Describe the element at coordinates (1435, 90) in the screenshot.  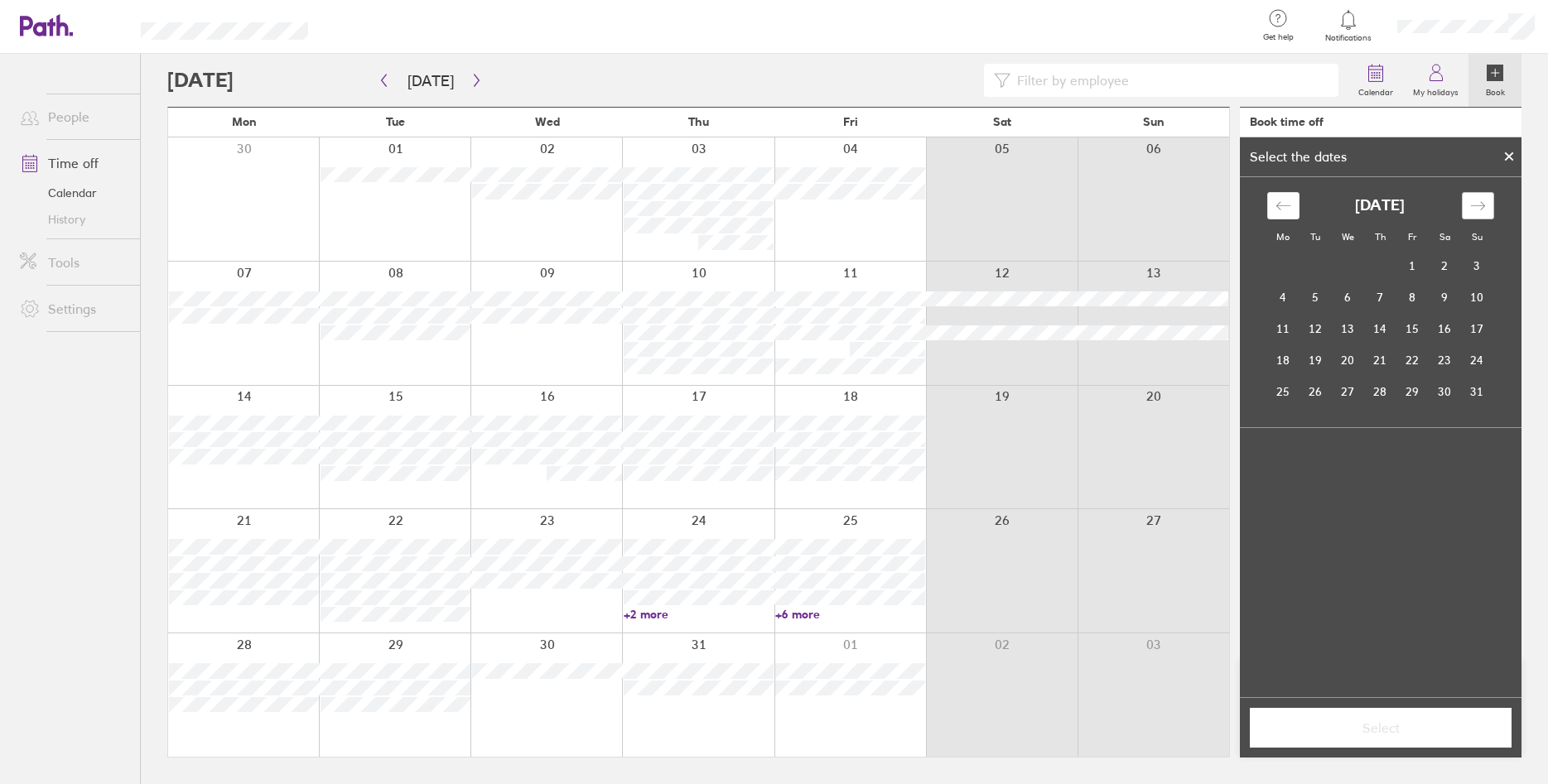
I see `label: My holidays` at that location.